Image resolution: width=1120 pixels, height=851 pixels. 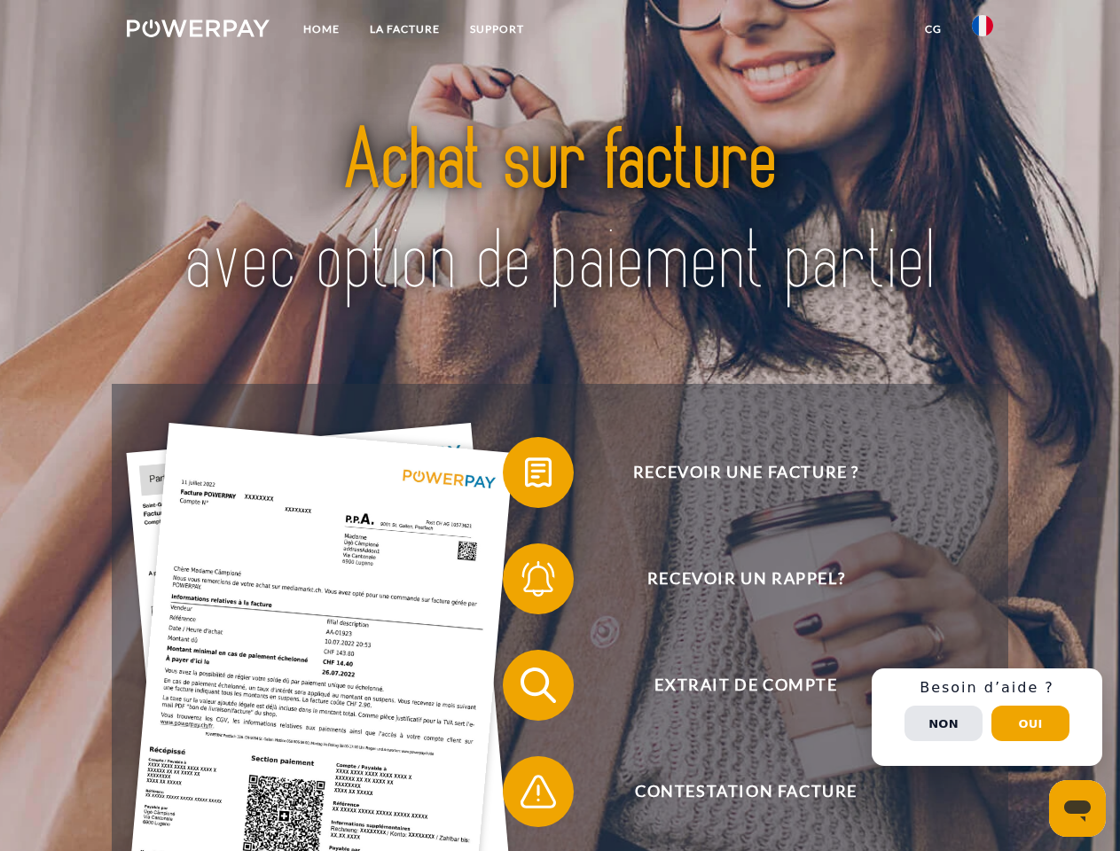 I want to click on img: qb_warning.svg, so click(x=538, y=792).